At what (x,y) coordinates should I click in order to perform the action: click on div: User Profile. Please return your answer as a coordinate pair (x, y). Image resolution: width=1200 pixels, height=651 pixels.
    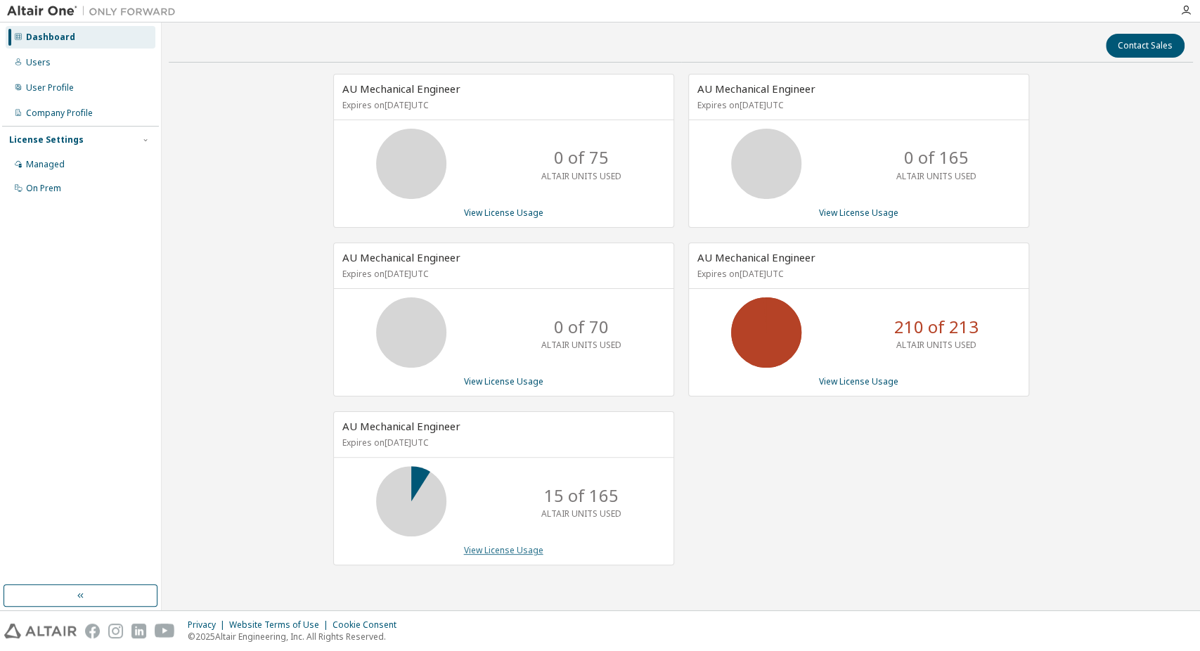
    Looking at the image, I should click on (50, 88).